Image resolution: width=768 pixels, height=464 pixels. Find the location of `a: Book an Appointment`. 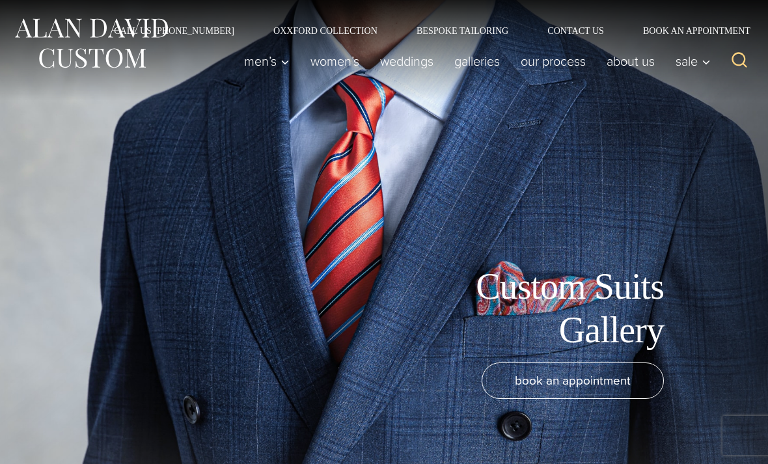

a: Book an Appointment is located at coordinates (690, 31).